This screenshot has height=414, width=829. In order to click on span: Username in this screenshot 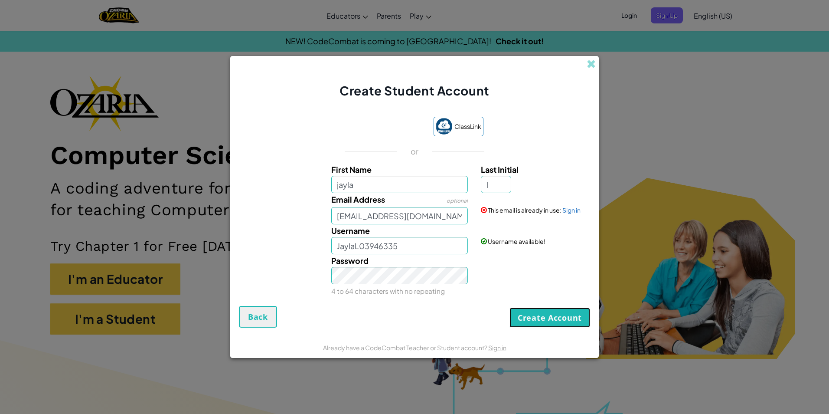, I will do `click(350, 230)`.